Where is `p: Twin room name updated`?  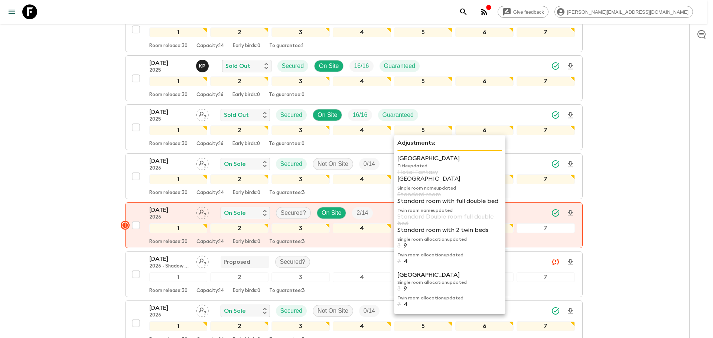
p: Twin room name updated is located at coordinates (450, 211).